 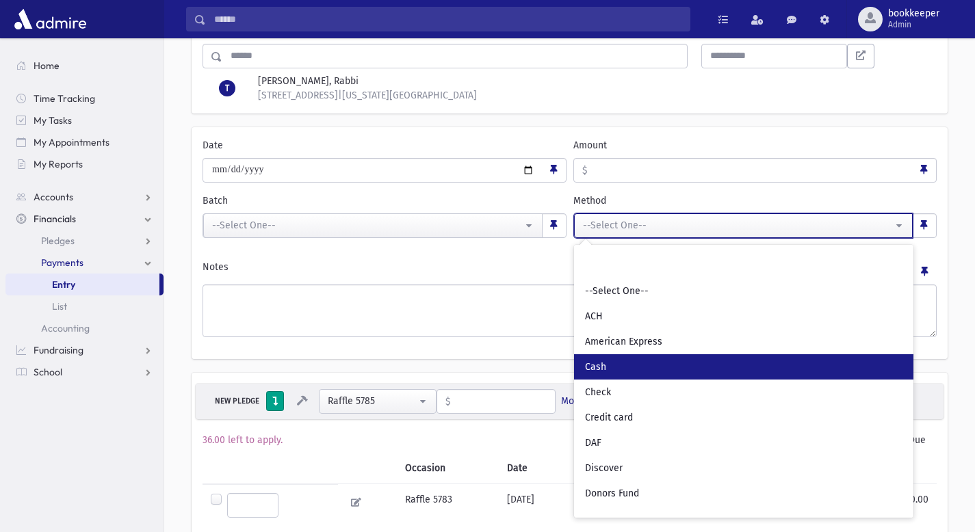 What do you see at coordinates (57, 241) in the screenshot?
I see `span: Pledges` at bounding box center [57, 241].